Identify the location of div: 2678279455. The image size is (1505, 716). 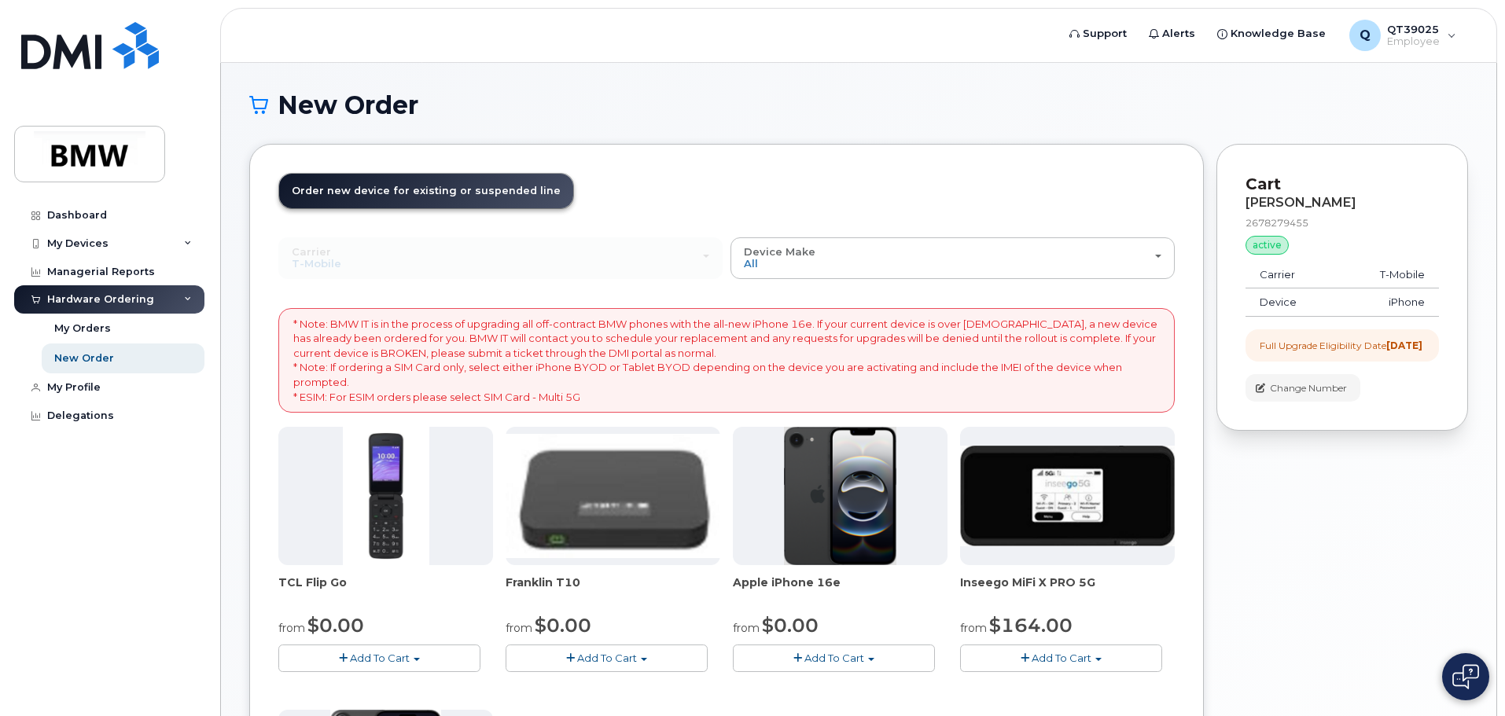
(1342, 223).